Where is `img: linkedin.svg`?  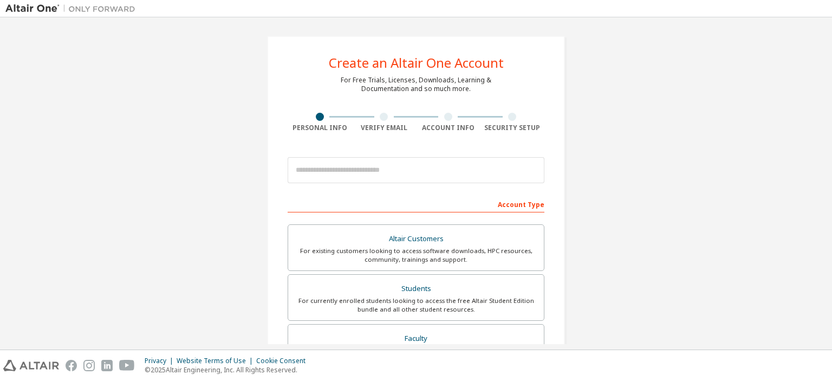 img: linkedin.svg is located at coordinates (107, 365).